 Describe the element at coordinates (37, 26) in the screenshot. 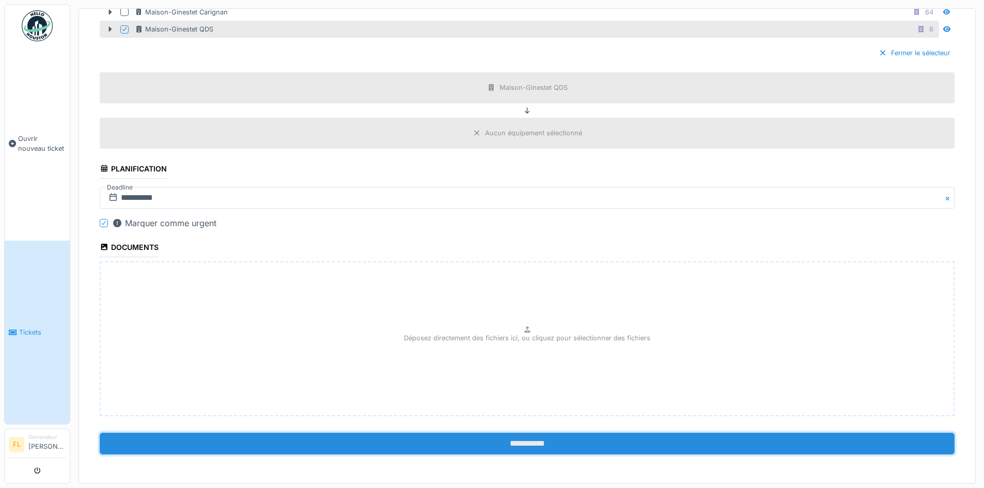

I see `img: Badge_color-CXgf-gQk.svg` at that location.